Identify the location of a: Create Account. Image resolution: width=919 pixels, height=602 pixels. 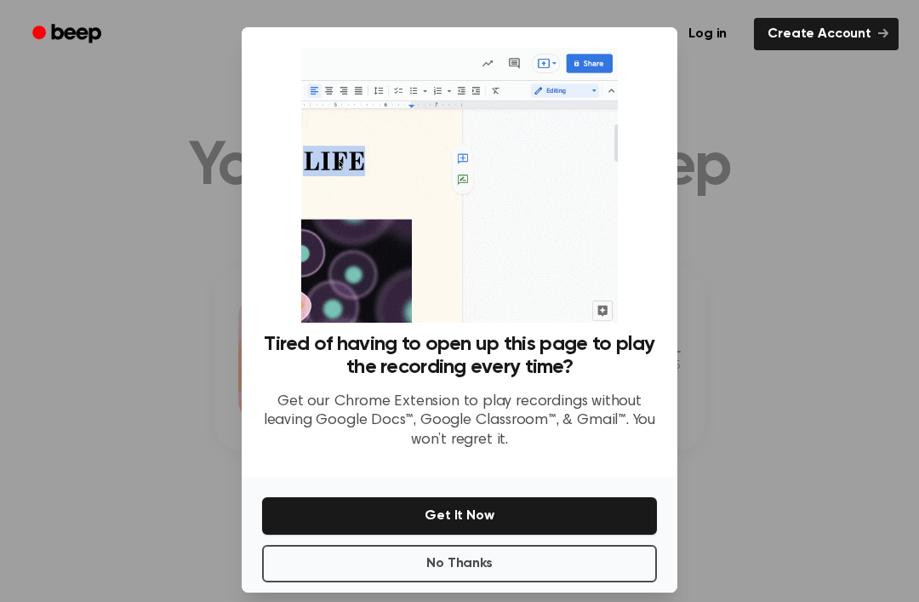
(827, 34).